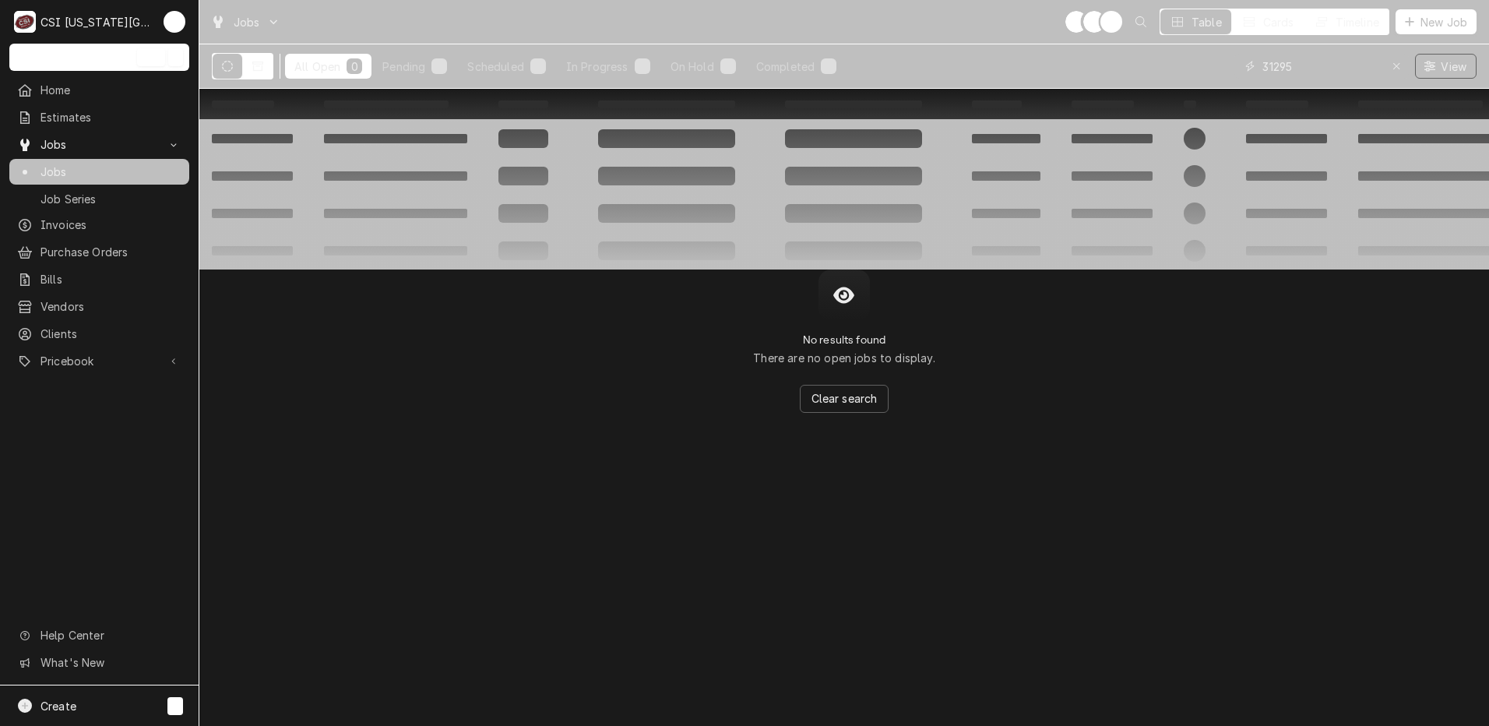  I want to click on span: Estimates, so click(111, 117).